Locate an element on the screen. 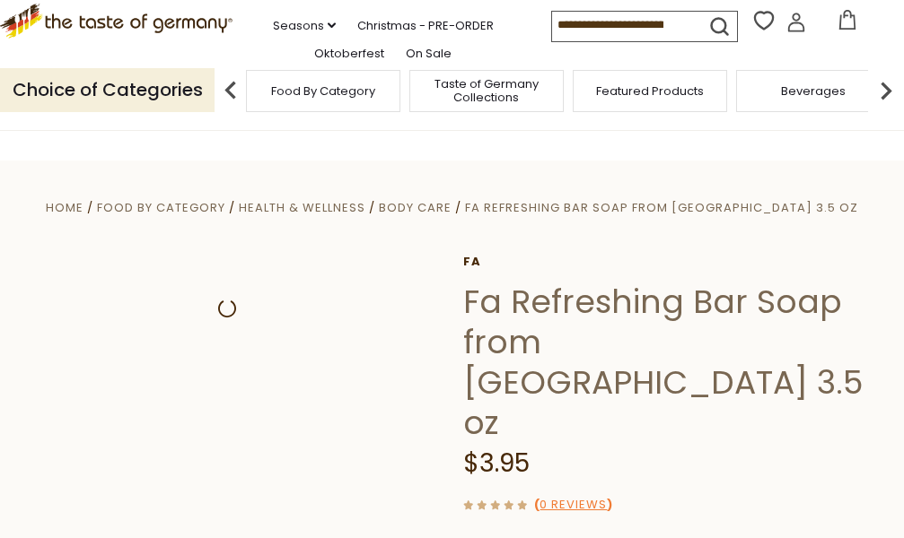  span: Home is located at coordinates (65, 207).